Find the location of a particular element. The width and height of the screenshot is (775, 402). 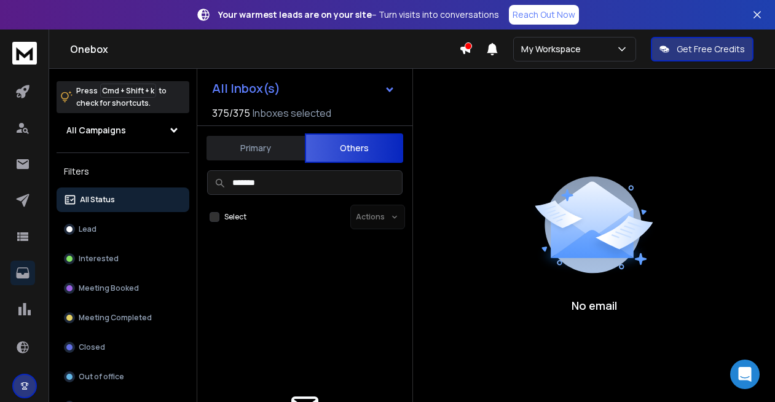

p: Lead is located at coordinates (87, 229).